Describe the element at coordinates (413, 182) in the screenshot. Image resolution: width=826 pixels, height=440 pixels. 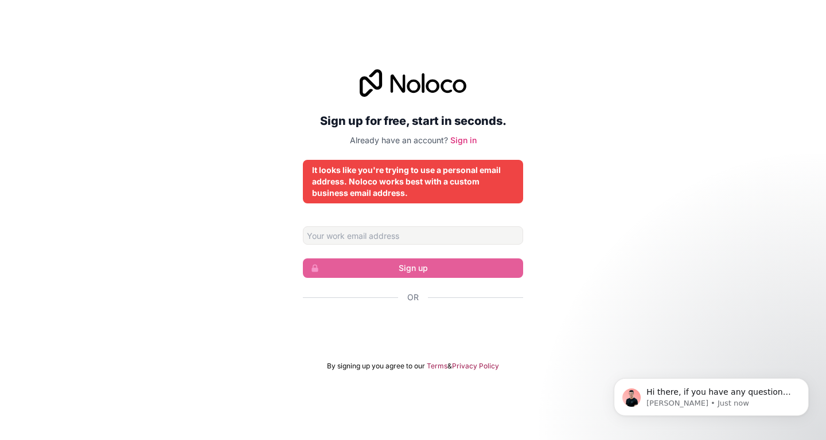
I see `div: It looks like you're trying to use a personal email address. Noloco works best with a custom busi...` at that location.